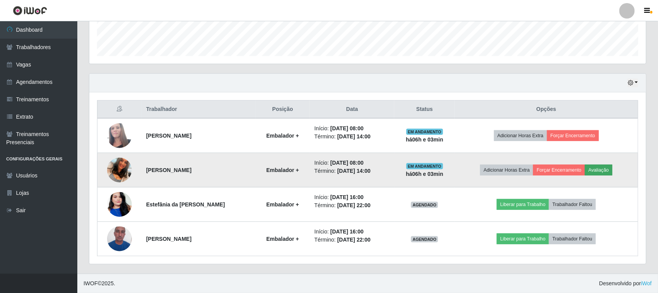 This screenshot has height=293, width=658. I want to click on th: Trabalhador, so click(198, 109).